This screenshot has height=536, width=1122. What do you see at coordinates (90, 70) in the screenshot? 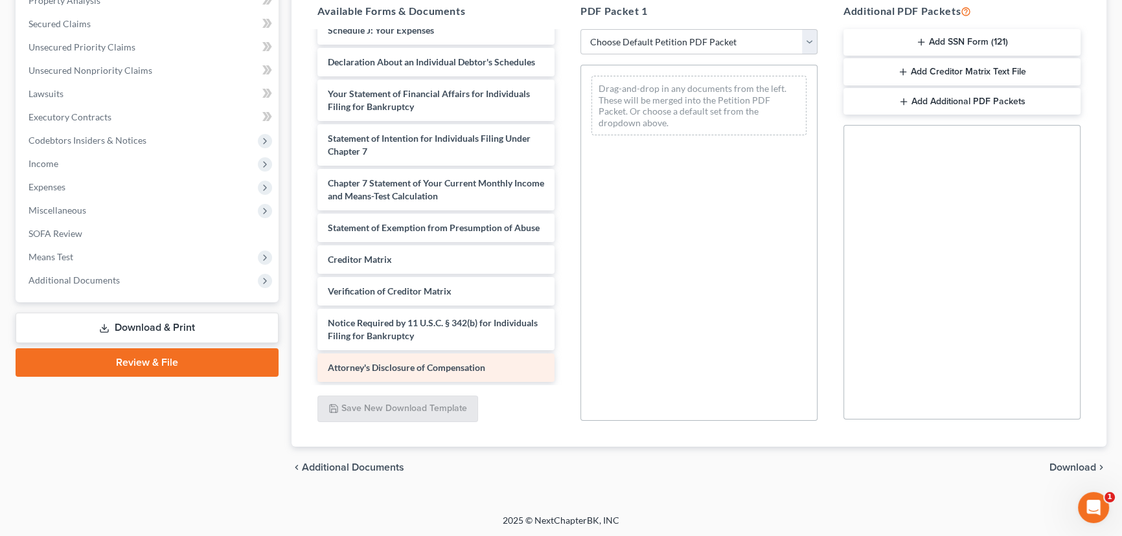
I see `span: Unsecured Nonpriority Claims` at bounding box center [90, 70].